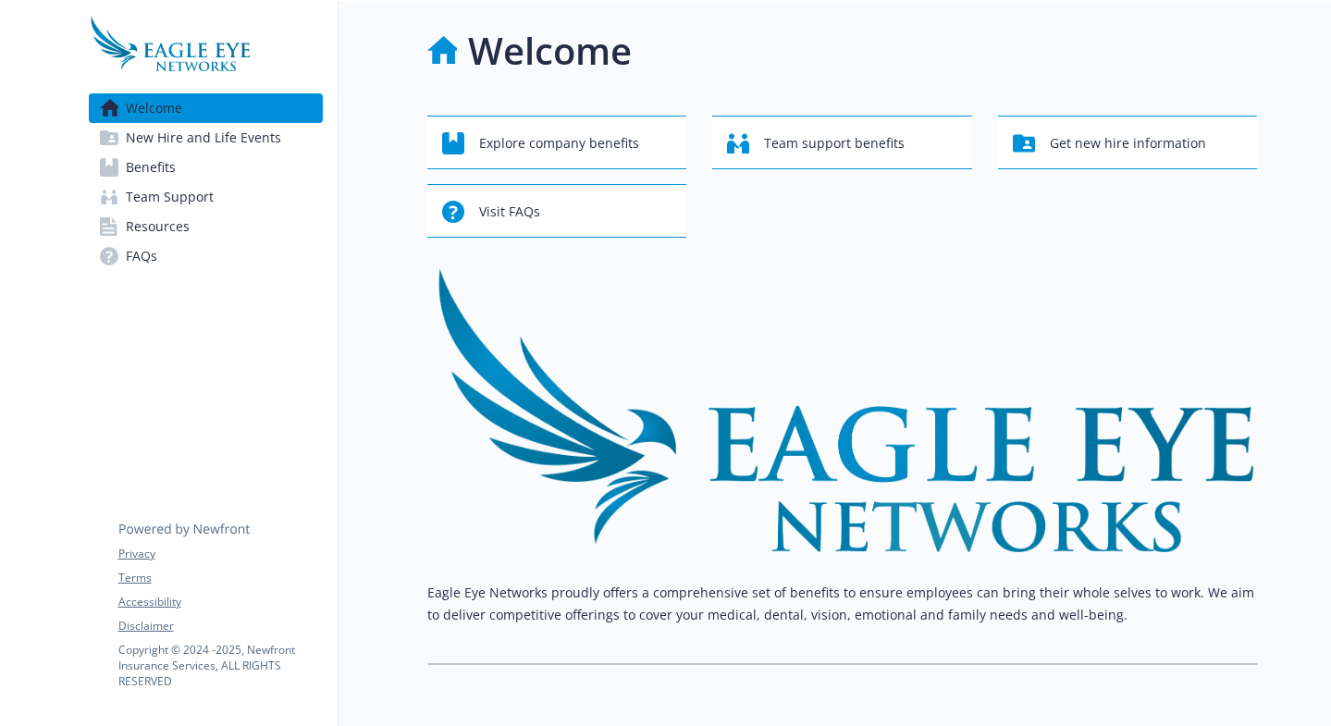 The width and height of the screenshot is (1331, 726). Describe the element at coordinates (157, 227) in the screenshot. I see `span: Resources` at that location.